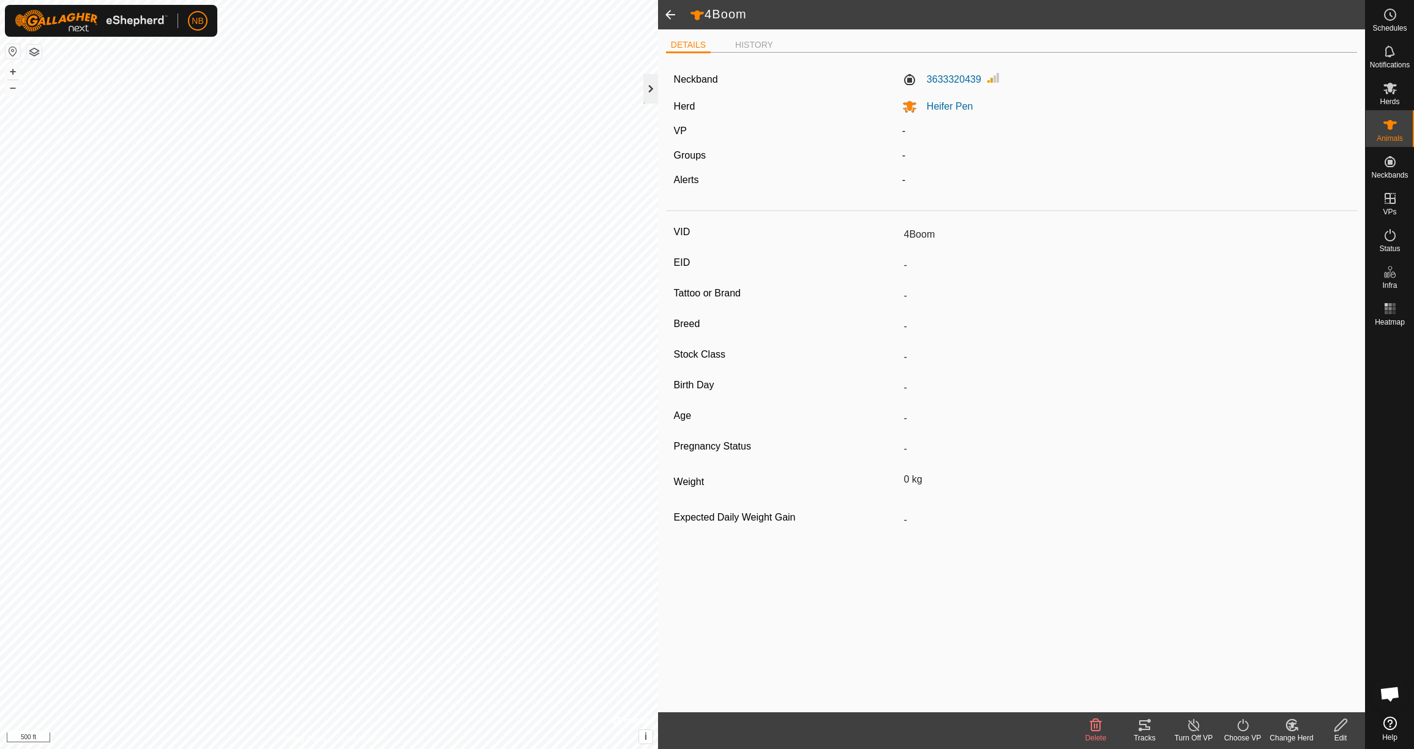 This screenshot has width=1414, height=749. What do you see at coordinates (646, 736) in the screenshot?
I see `button: i` at bounding box center [646, 736].